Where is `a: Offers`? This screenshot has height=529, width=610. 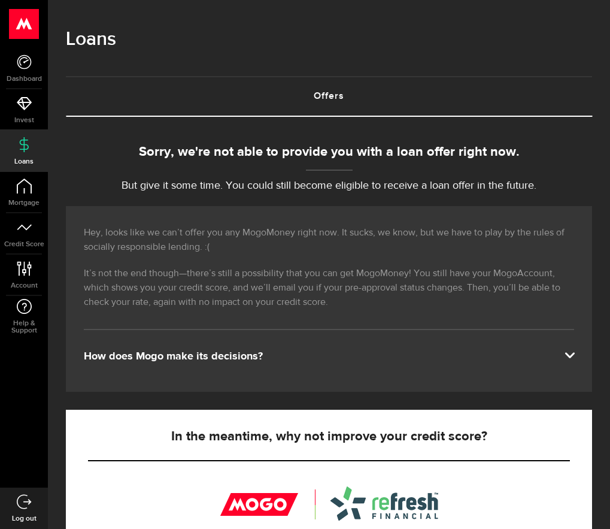
a: Offers is located at coordinates (329, 96).